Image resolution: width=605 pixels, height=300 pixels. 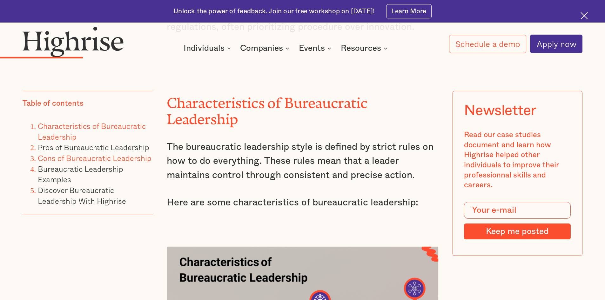 I want to click on input: Keep me posted, so click(x=517, y=231).